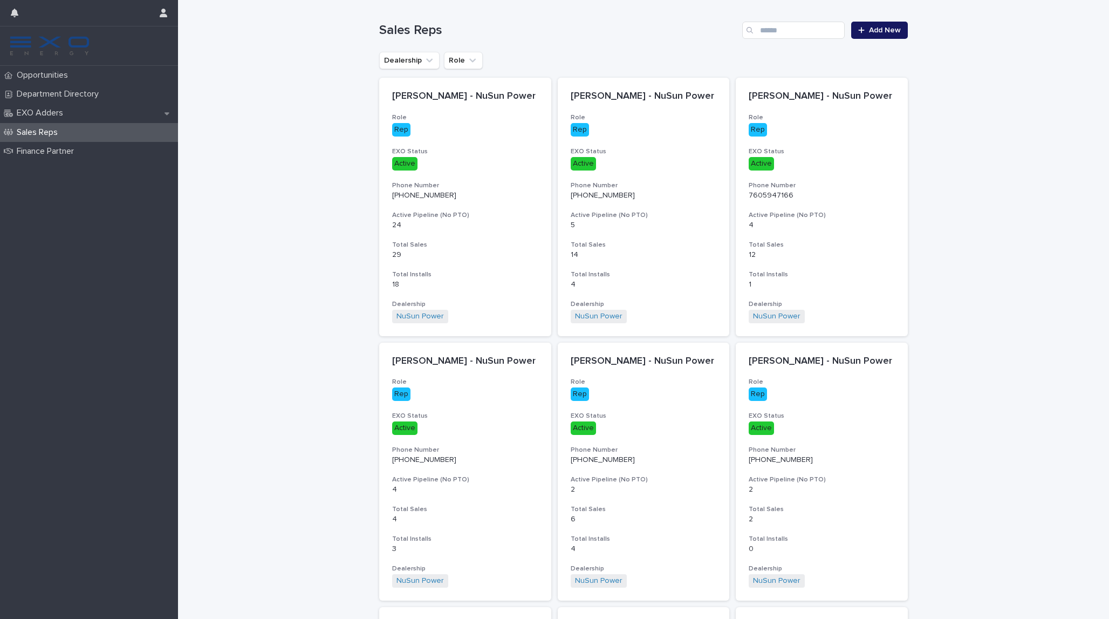  What do you see at coordinates (47, 151) in the screenshot?
I see `p: Finance Partner` at bounding box center [47, 151].